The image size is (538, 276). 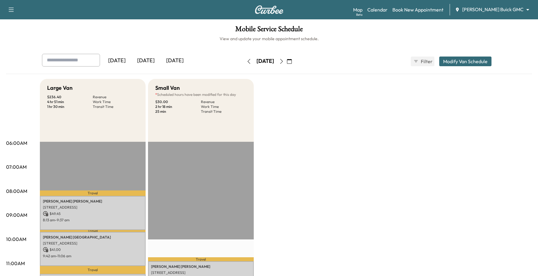 I want to click on p: $ 41.00, so click(x=93, y=249).